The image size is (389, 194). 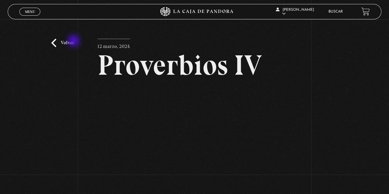 What do you see at coordinates (194, 65) in the screenshot?
I see `h2: Proverbios IV` at bounding box center [194, 65].